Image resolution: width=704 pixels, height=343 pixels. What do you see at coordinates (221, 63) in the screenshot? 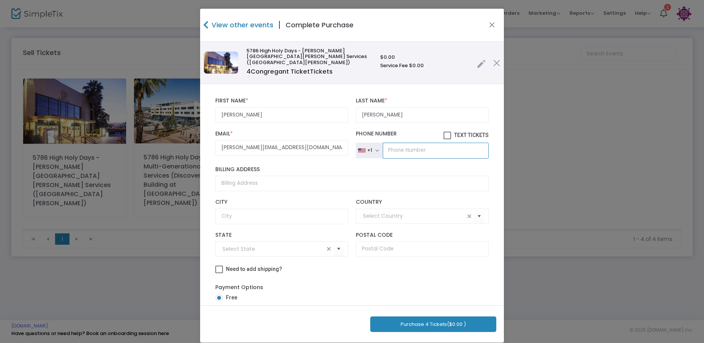
I see `img: 638576232061168971638242796451800326637953335197422082BarnumHallDuskOutside.jpeg` at bounding box center [221, 63].